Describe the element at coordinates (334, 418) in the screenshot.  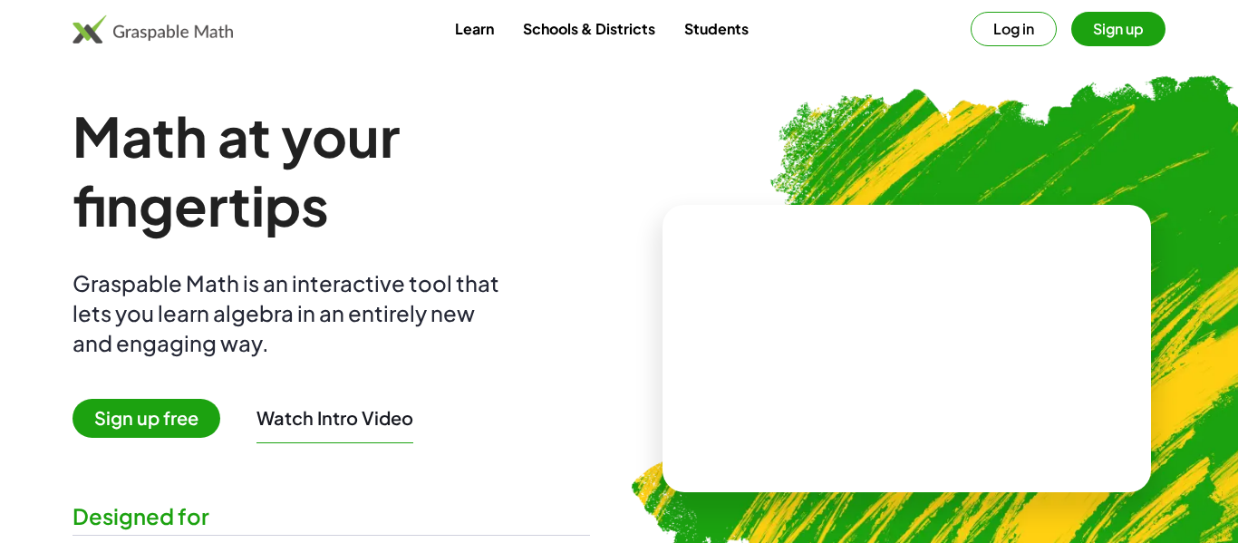
I see `button: Watch Intro Video` at that location.